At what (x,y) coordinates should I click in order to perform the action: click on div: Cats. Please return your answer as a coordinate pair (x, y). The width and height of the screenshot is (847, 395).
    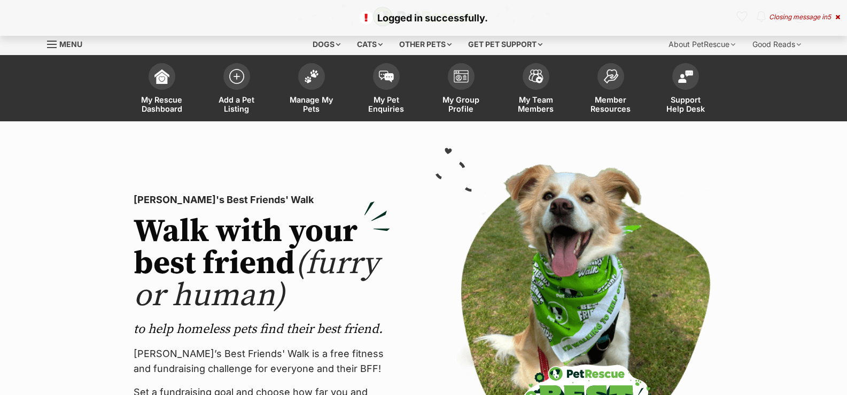
    Looking at the image, I should click on (370, 44).